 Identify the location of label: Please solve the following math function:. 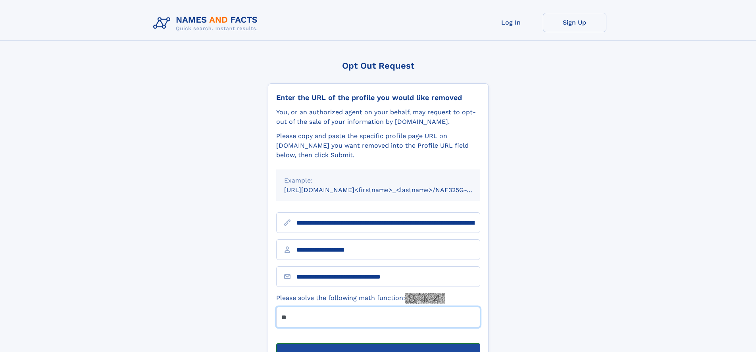
(360, 298).